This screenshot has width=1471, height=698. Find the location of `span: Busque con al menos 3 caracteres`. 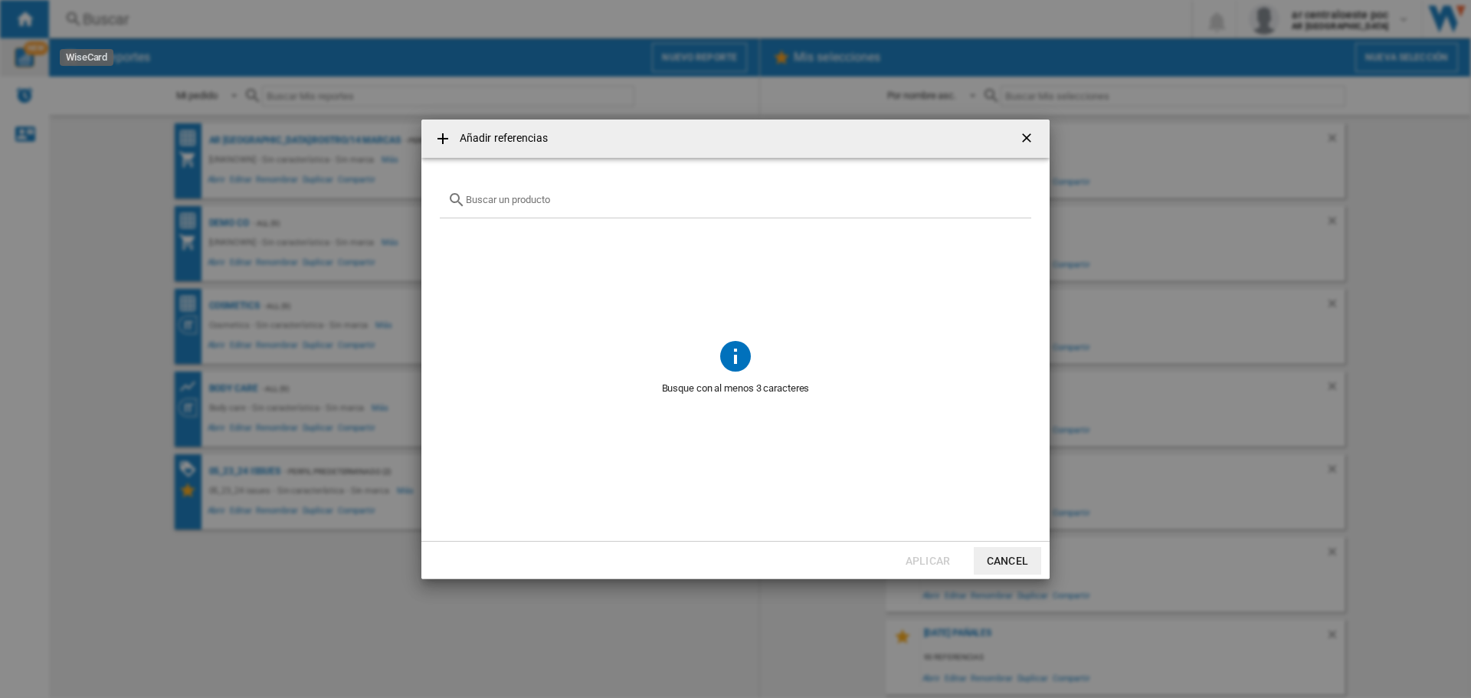

span: Busque con al menos 3 caracteres is located at coordinates (736, 388).